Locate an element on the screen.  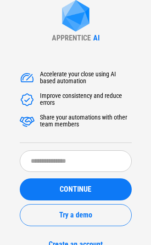
div: Improve consistency and reduce errors is located at coordinates (86, 100).